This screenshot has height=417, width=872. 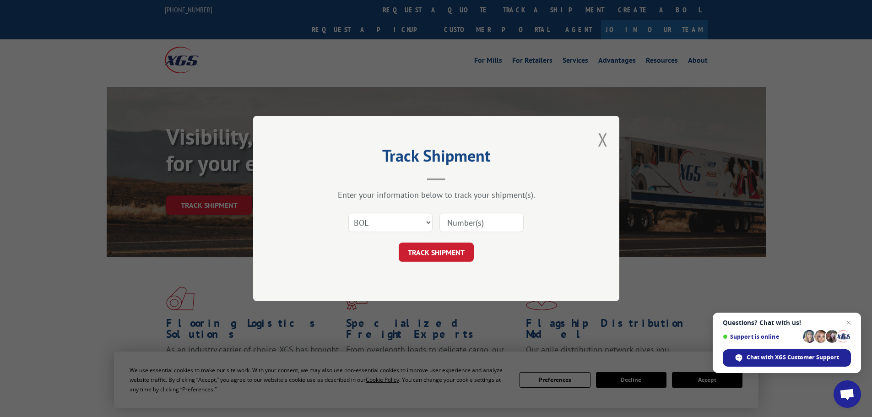 What do you see at coordinates (603, 139) in the screenshot?
I see `button: Close modal` at bounding box center [603, 139].